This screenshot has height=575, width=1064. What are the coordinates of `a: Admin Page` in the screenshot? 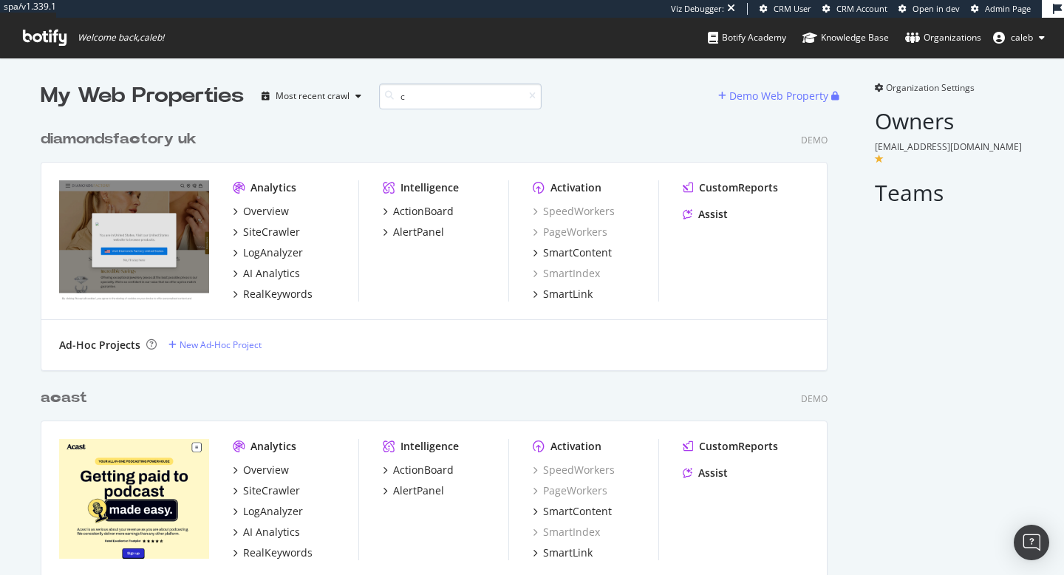 It's located at (1001, 9).